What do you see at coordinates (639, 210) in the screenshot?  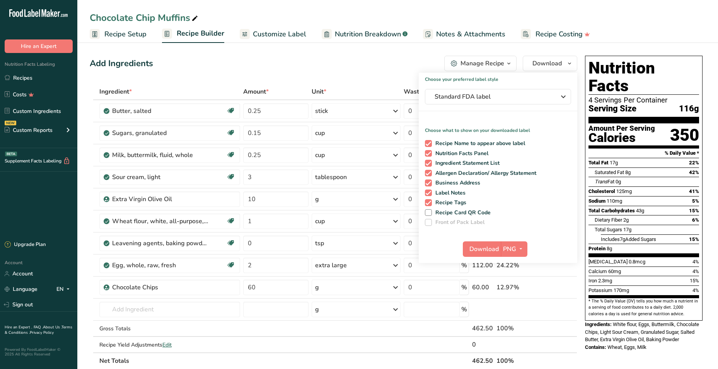 I see `span: 43g` at bounding box center [639, 210].